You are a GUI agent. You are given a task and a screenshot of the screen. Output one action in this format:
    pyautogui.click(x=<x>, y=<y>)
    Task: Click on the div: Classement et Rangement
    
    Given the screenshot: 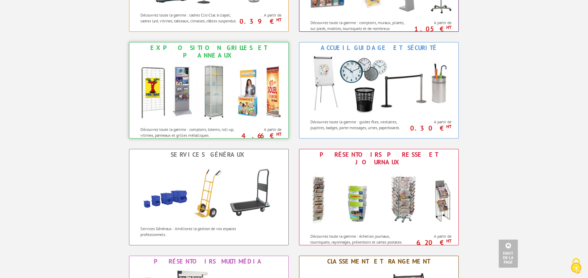 What is the action you would take?
    pyautogui.click(x=379, y=261)
    